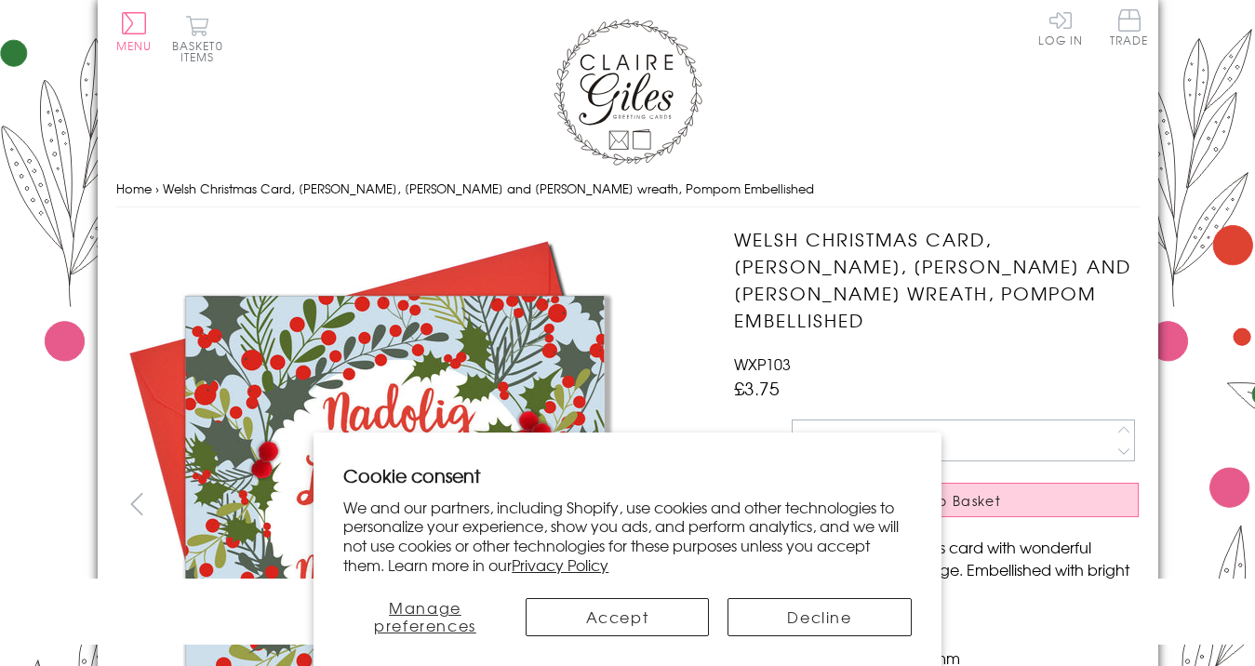  I want to click on button: prev, so click(137, 503).